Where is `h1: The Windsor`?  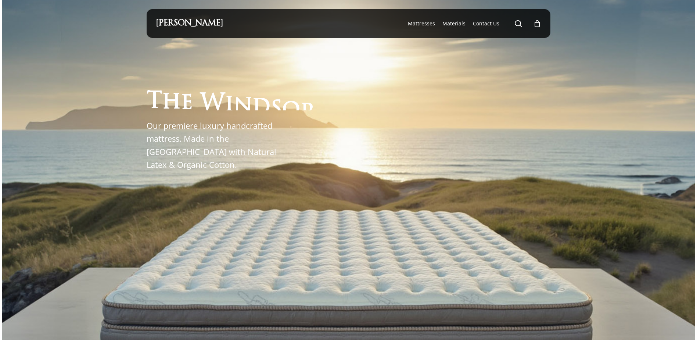 h1: The Windsor is located at coordinates (231, 99).